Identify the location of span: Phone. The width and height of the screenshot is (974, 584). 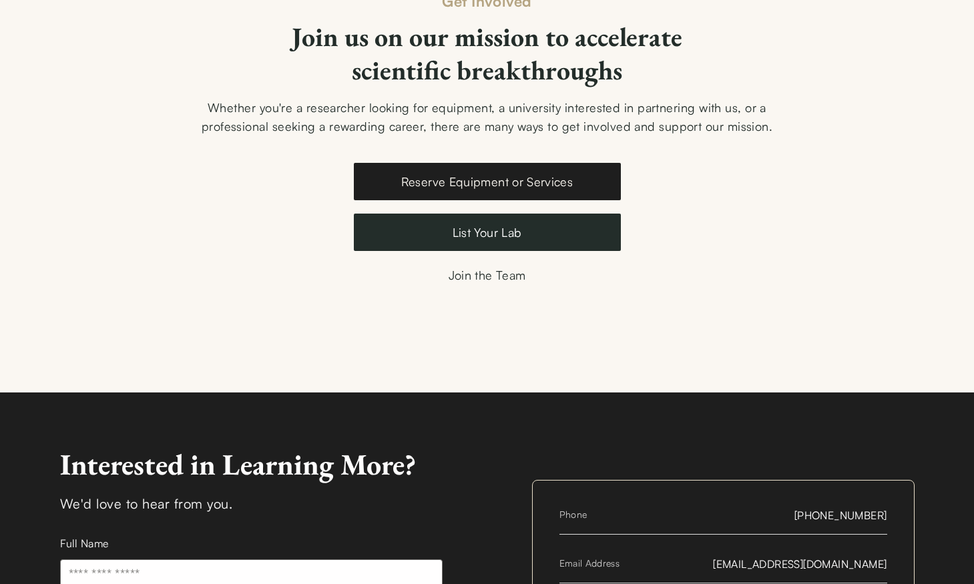
(574, 515).